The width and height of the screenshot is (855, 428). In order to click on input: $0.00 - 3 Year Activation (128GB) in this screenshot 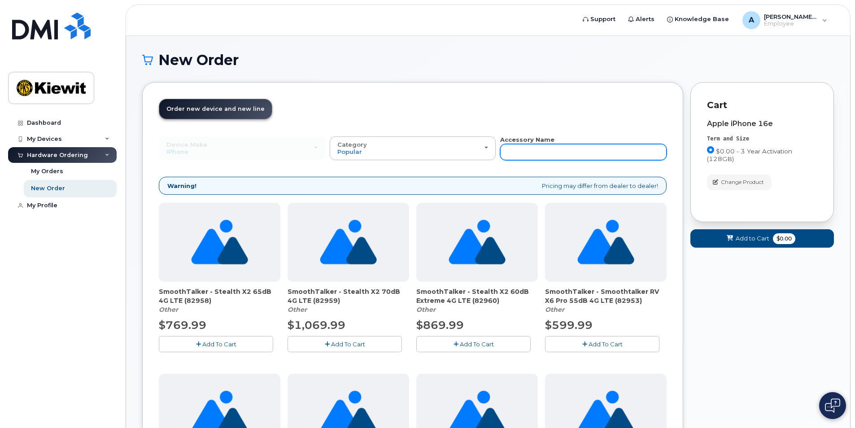, I will do `click(711, 150)`.